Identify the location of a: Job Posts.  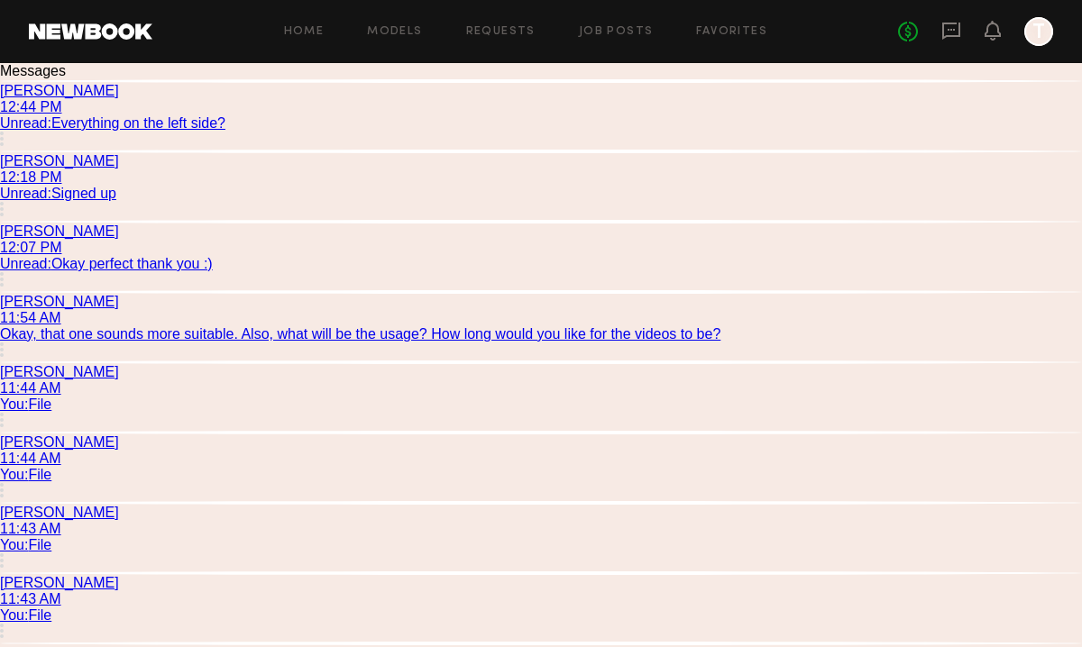
(616, 32).